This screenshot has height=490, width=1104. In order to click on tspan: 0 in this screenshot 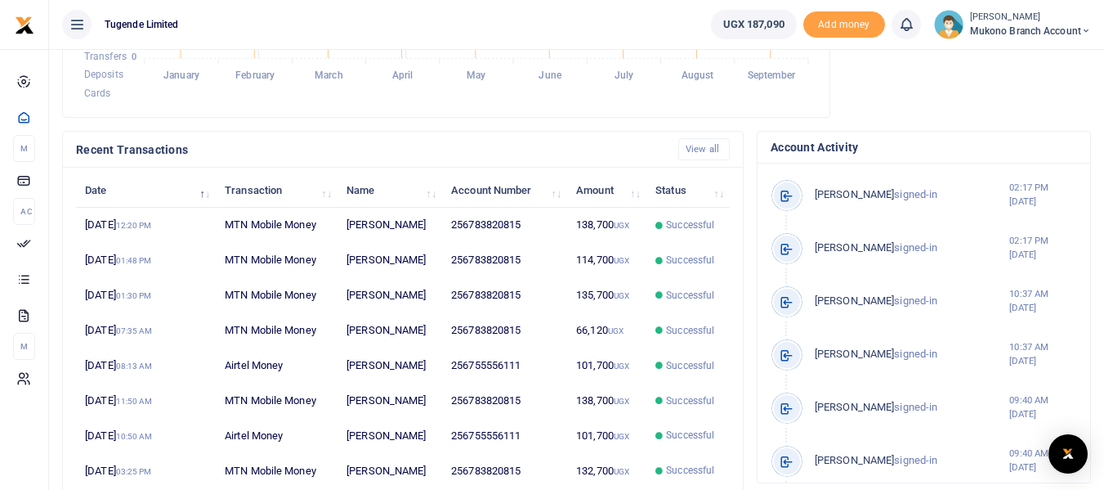, I will do `click(134, 56)`.